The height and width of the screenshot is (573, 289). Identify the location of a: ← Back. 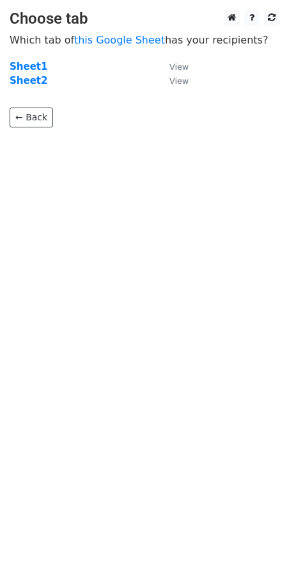
(31, 117).